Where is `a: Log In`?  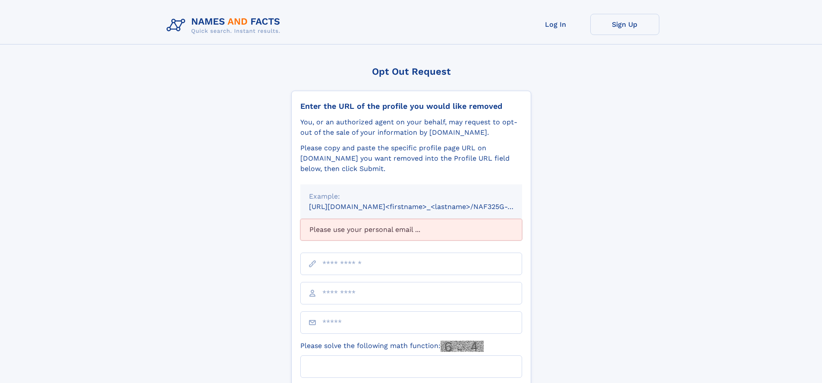
a: Log In is located at coordinates (556, 24).